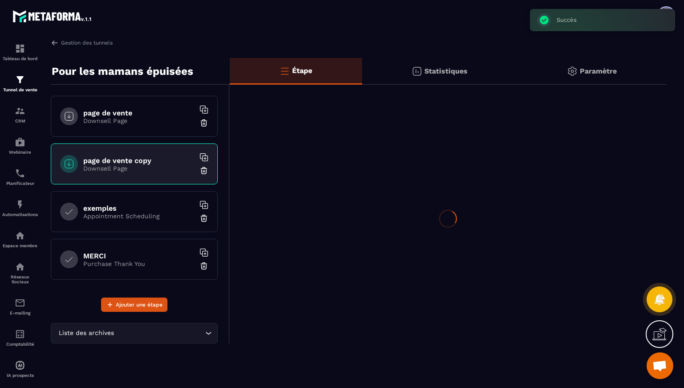 This screenshot has height=388, width=684. Describe the element at coordinates (139, 208) in the screenshot. I see `h6: exemples` at that location.